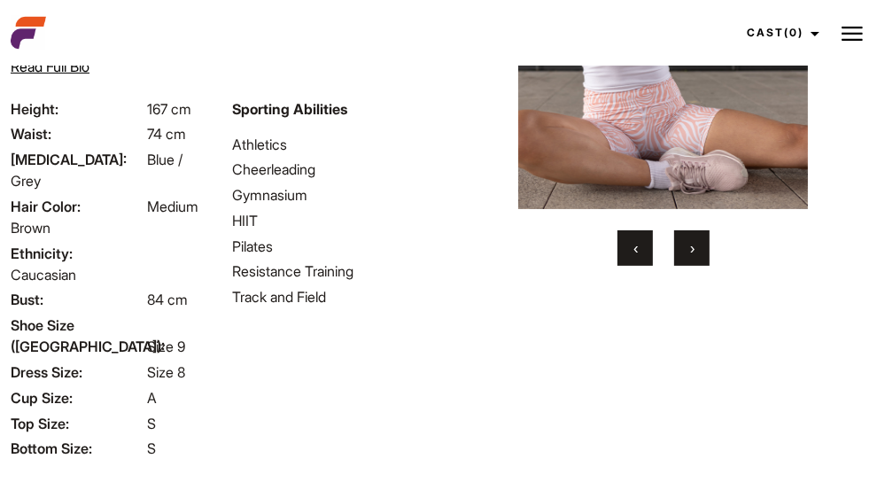 The width and height of the screenshot is (885, 482). What do you see at coordinates (290, 109) in the screenshot?
I see `strong: Sporting Abilities` at bounding box center [290, 109].